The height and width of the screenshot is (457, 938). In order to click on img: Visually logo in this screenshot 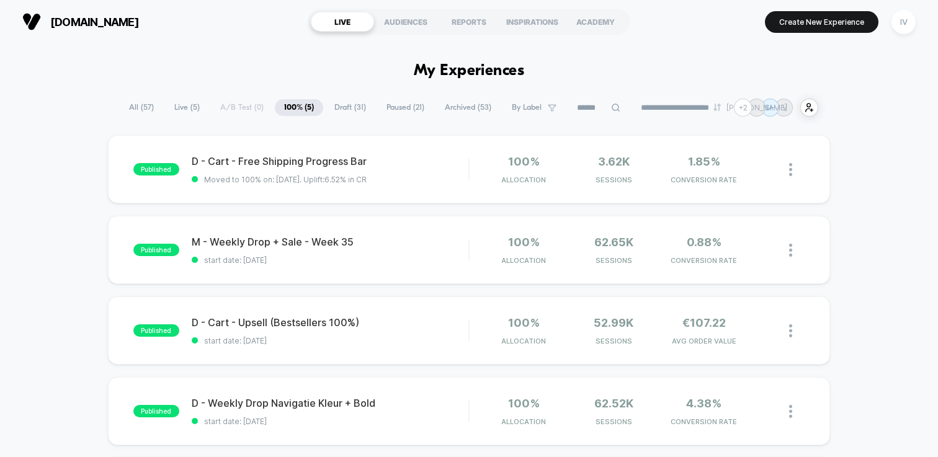, I will do `click(32, 22)`.